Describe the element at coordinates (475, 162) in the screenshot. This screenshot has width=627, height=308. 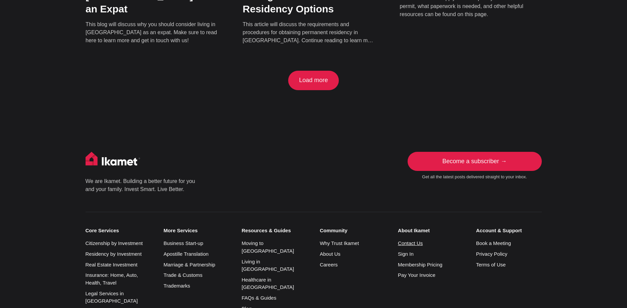
I see `a: Become a subscriber →` at that location.